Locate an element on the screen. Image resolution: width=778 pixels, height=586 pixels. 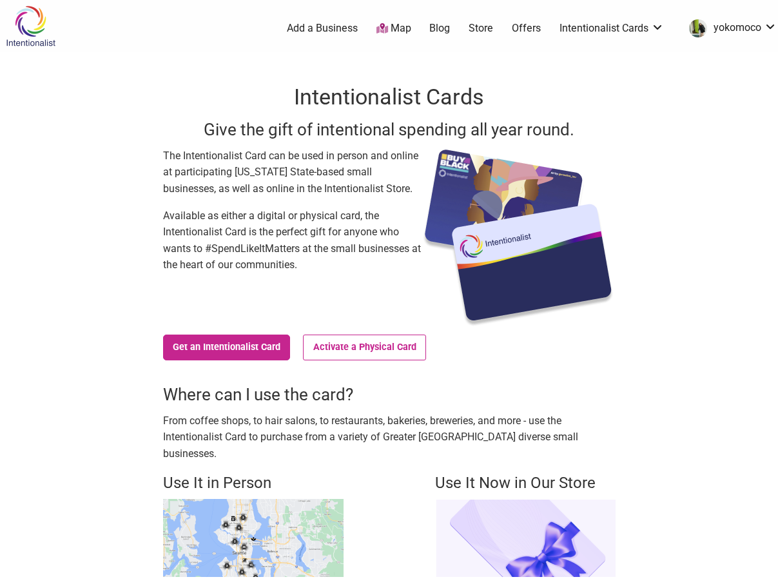
a: Blog is located at coordinates (440, 28).